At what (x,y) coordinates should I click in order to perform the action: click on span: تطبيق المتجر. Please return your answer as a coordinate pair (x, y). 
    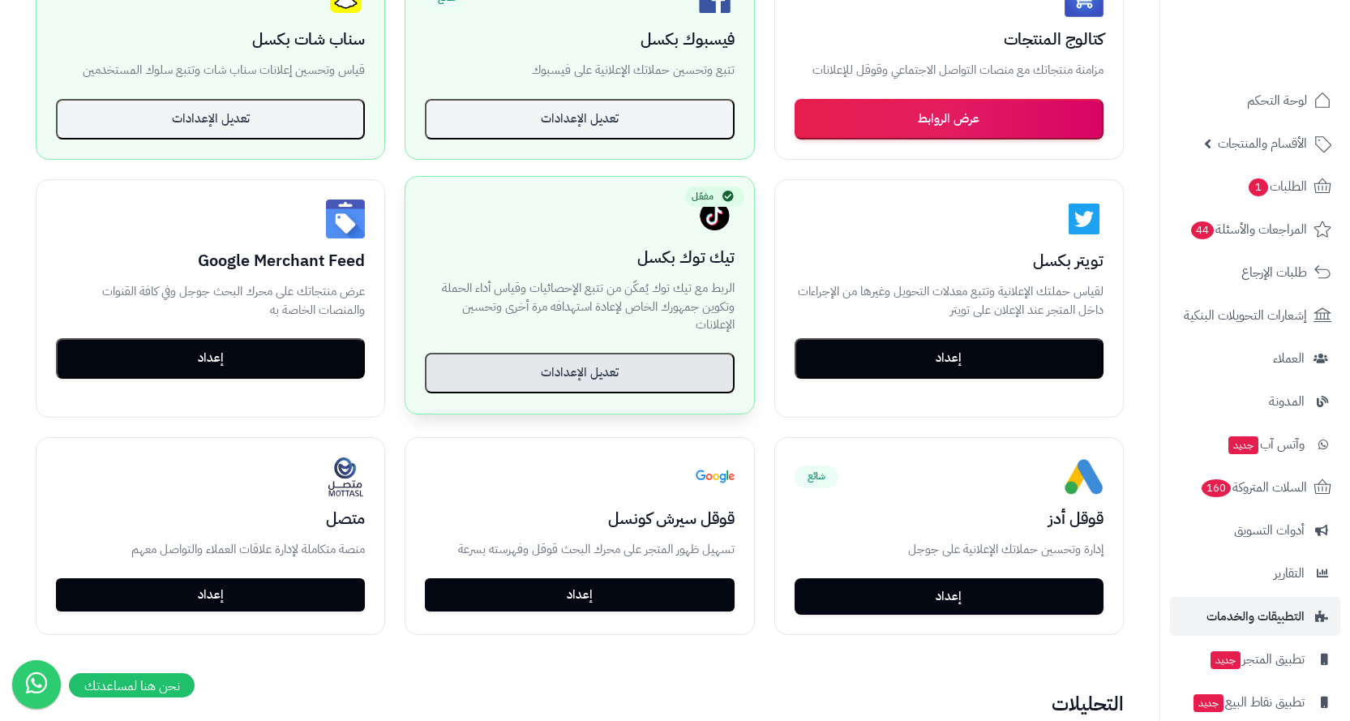
    Looking at the image, I should click on (1257, 659).